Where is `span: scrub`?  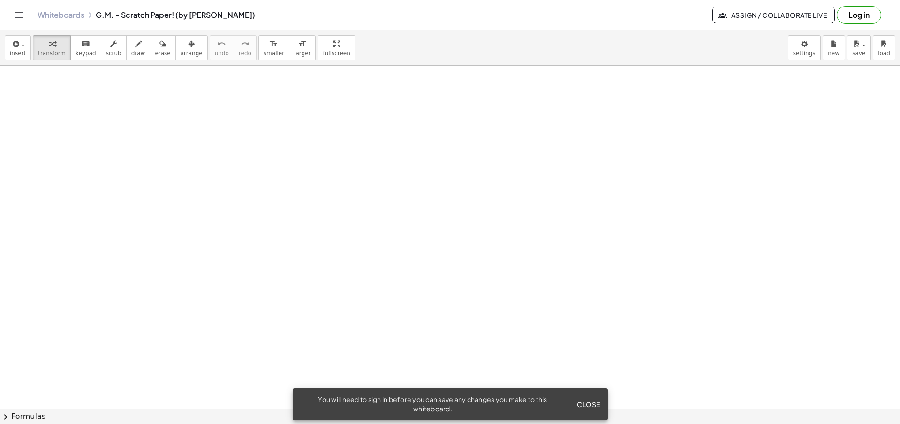
span: scrub is located at coordinates (113, 53).